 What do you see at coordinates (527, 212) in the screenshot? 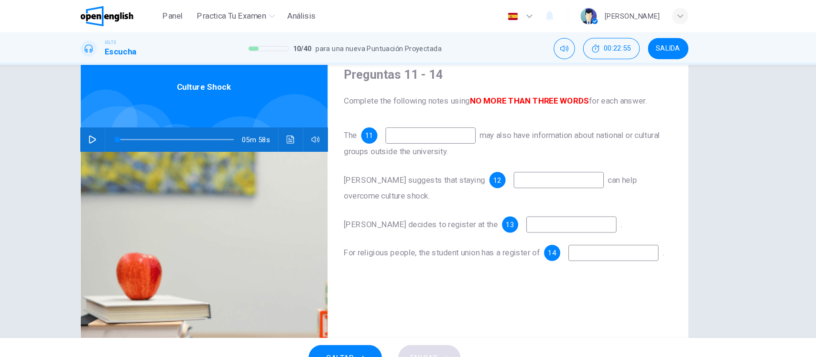
I see `span: 13` at bounding box center [527, 212].